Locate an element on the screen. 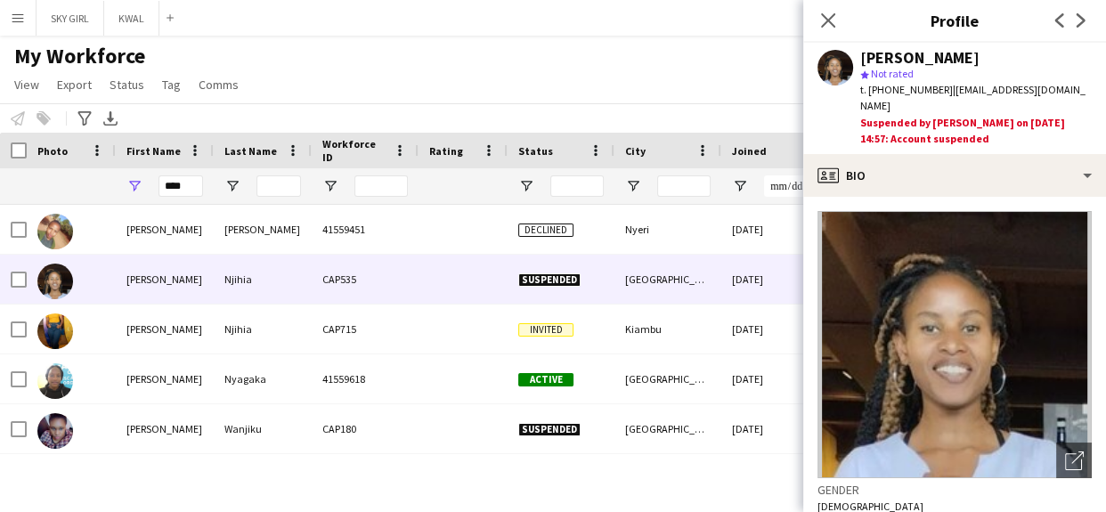 Image resolution: width=1106 pixels, height=512 pixels. div: Bio is located at coordinates (954, 175).